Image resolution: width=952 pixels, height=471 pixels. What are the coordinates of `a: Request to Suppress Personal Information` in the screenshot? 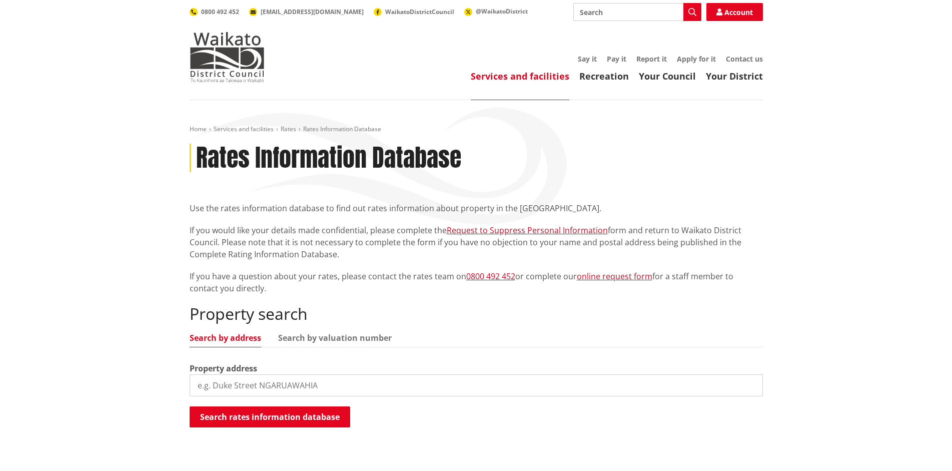 It's located at (527, 230).